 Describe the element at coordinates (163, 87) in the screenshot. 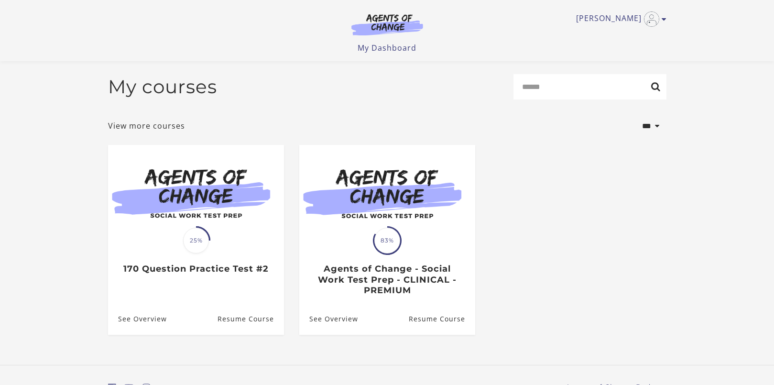

I see `h2: My courses` at that location.